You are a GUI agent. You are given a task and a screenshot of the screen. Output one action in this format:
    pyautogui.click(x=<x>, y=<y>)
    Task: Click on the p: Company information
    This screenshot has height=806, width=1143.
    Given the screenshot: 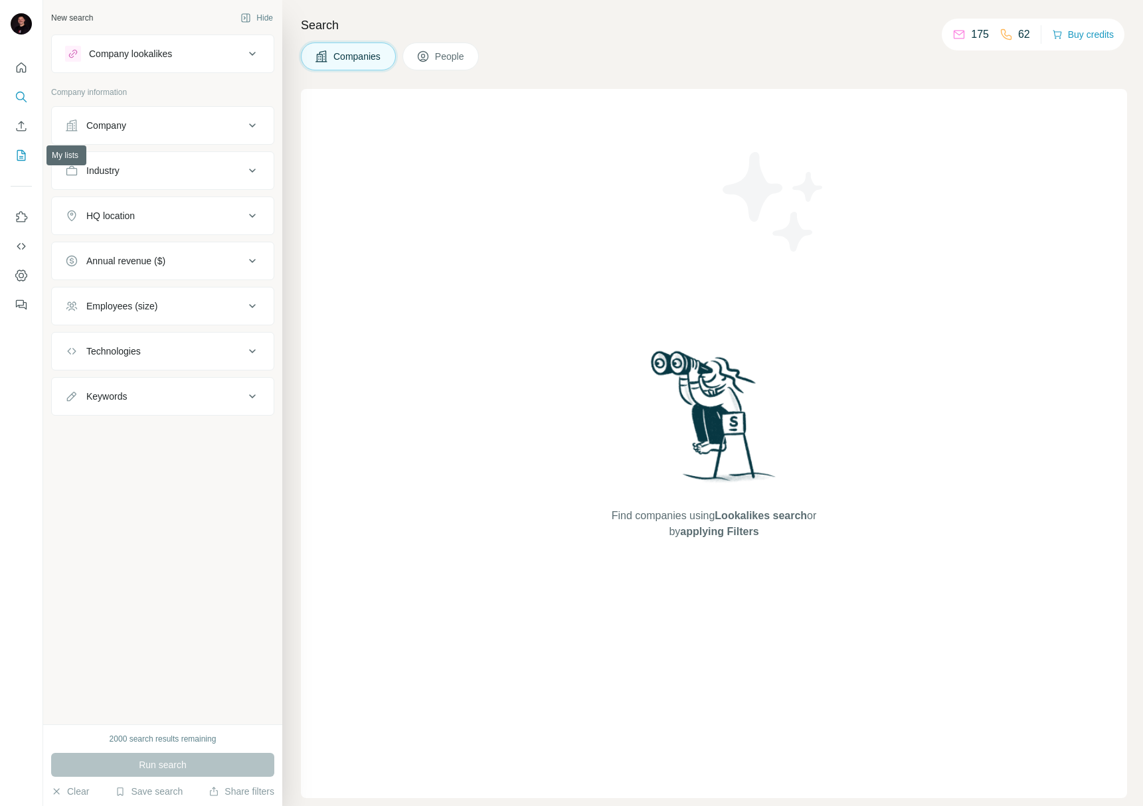 What is the action you would take?
    pyautogui.click(x=163, y=92)
    